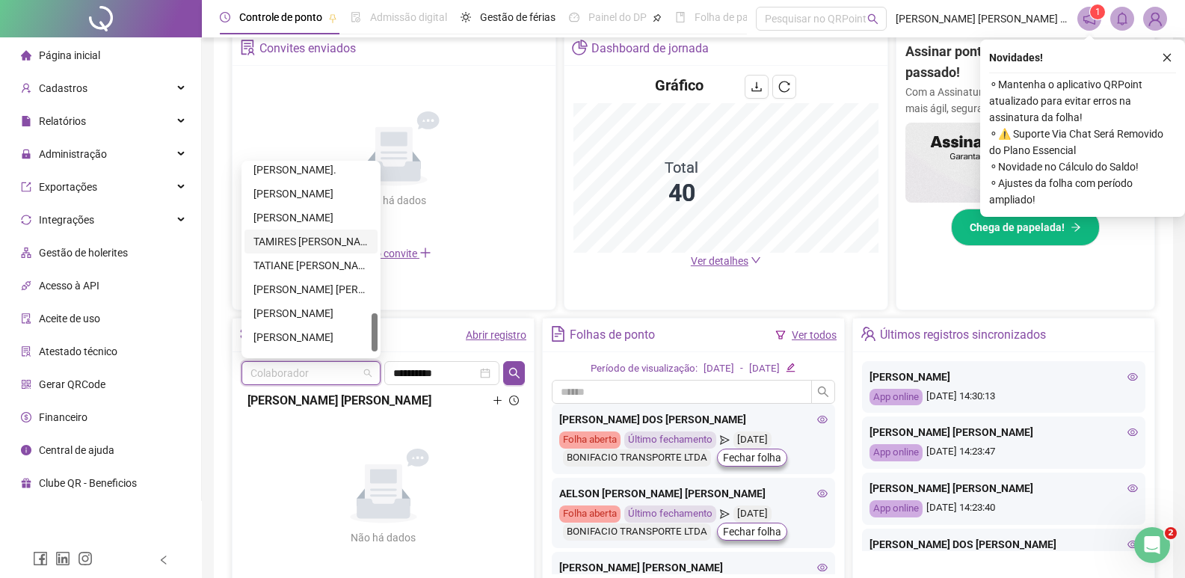 The image size is (1185, 578). What do you see at coordinates (752, 458) in the screenshot?
I see `button: Fechar folha` at bounding box center [752, 458].